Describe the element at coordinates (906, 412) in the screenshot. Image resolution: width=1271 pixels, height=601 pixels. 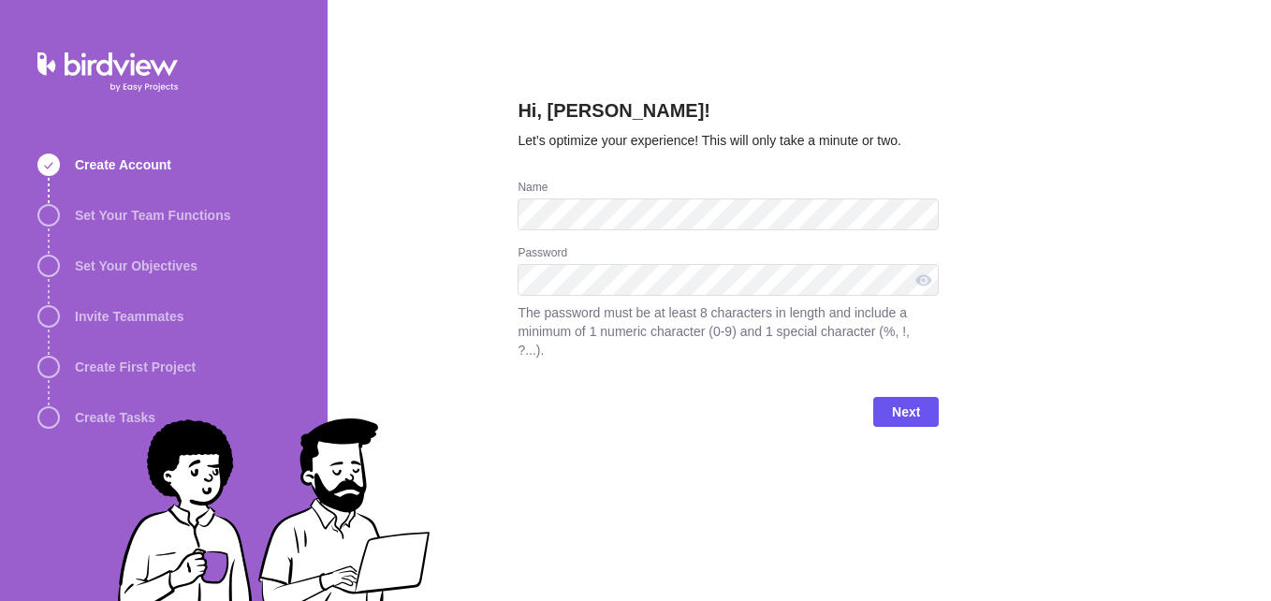
I see `span: Next` at that location.